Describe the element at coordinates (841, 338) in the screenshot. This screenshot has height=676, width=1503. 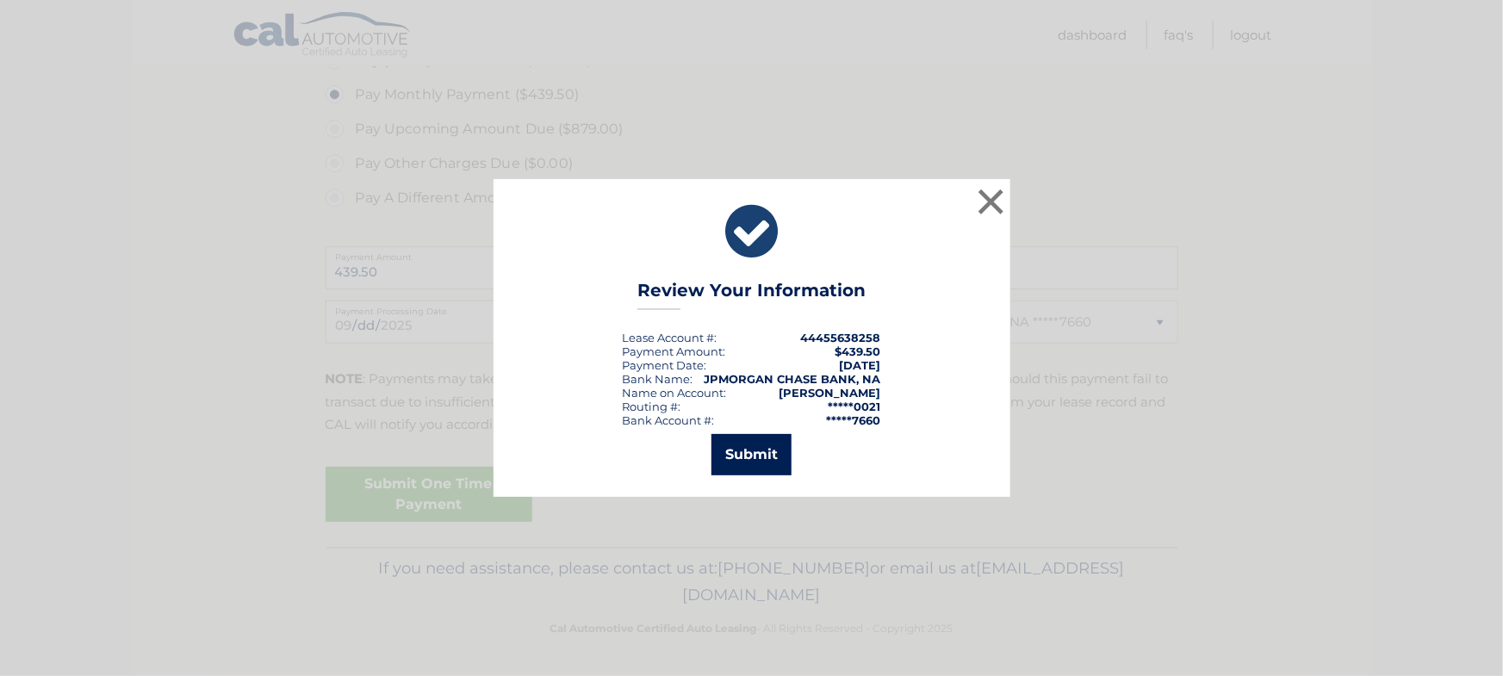
I see `strong: 44455638258` at that location.